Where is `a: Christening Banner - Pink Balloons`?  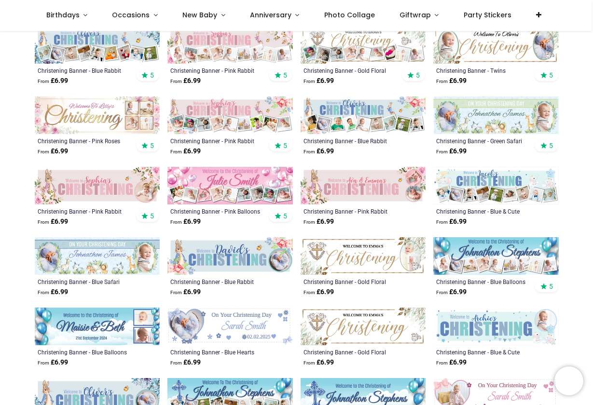 a: Christening Banner - Pink Balloons is located at coordinates (218, 211).